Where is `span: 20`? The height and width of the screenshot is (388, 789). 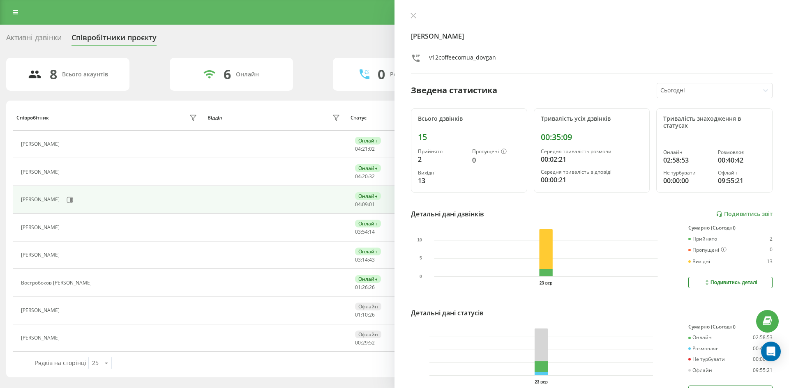 span: 20 is located at coordinates (365, 176).